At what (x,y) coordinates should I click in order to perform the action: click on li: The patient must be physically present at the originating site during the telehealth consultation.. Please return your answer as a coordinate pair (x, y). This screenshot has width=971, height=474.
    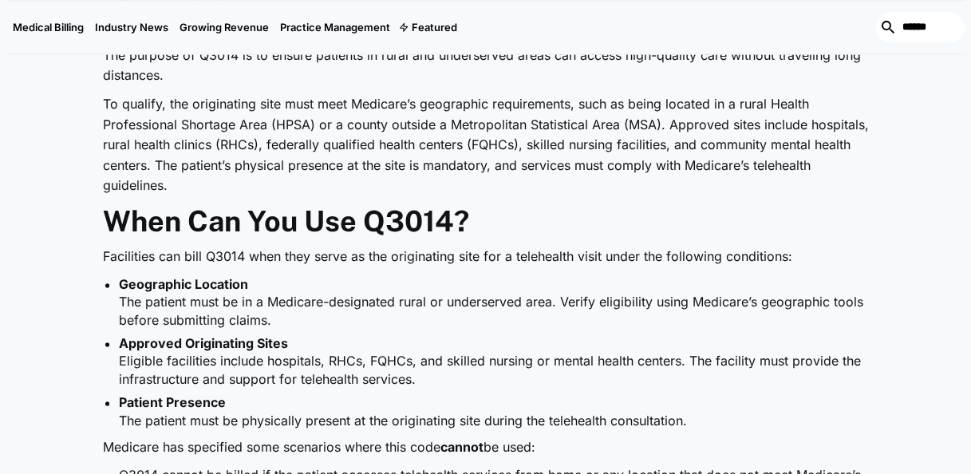
    Looking at the image, I should click on (494, 411).